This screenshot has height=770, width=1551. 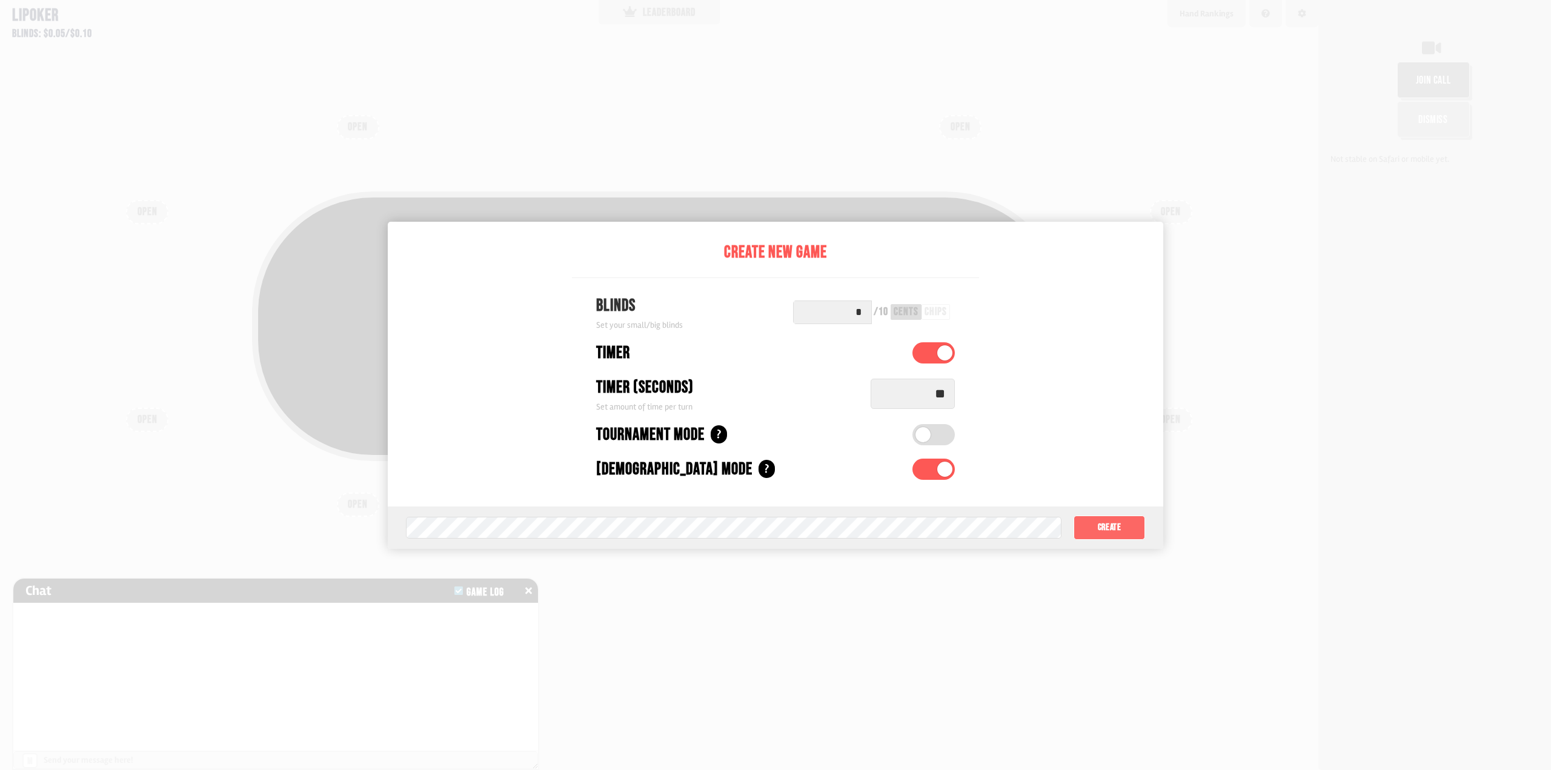 I want to click on div: cents, so click(x=906, y=312).